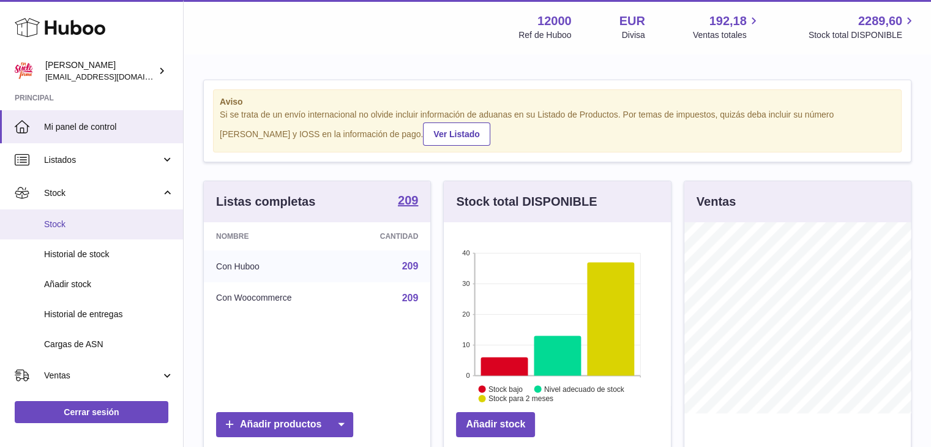 The height and width of the screenshot is (447, 931). What do you see at coordinates (554, 21) in the screenshot?
I see `strong: 12000` at bounding box center [554, 21].